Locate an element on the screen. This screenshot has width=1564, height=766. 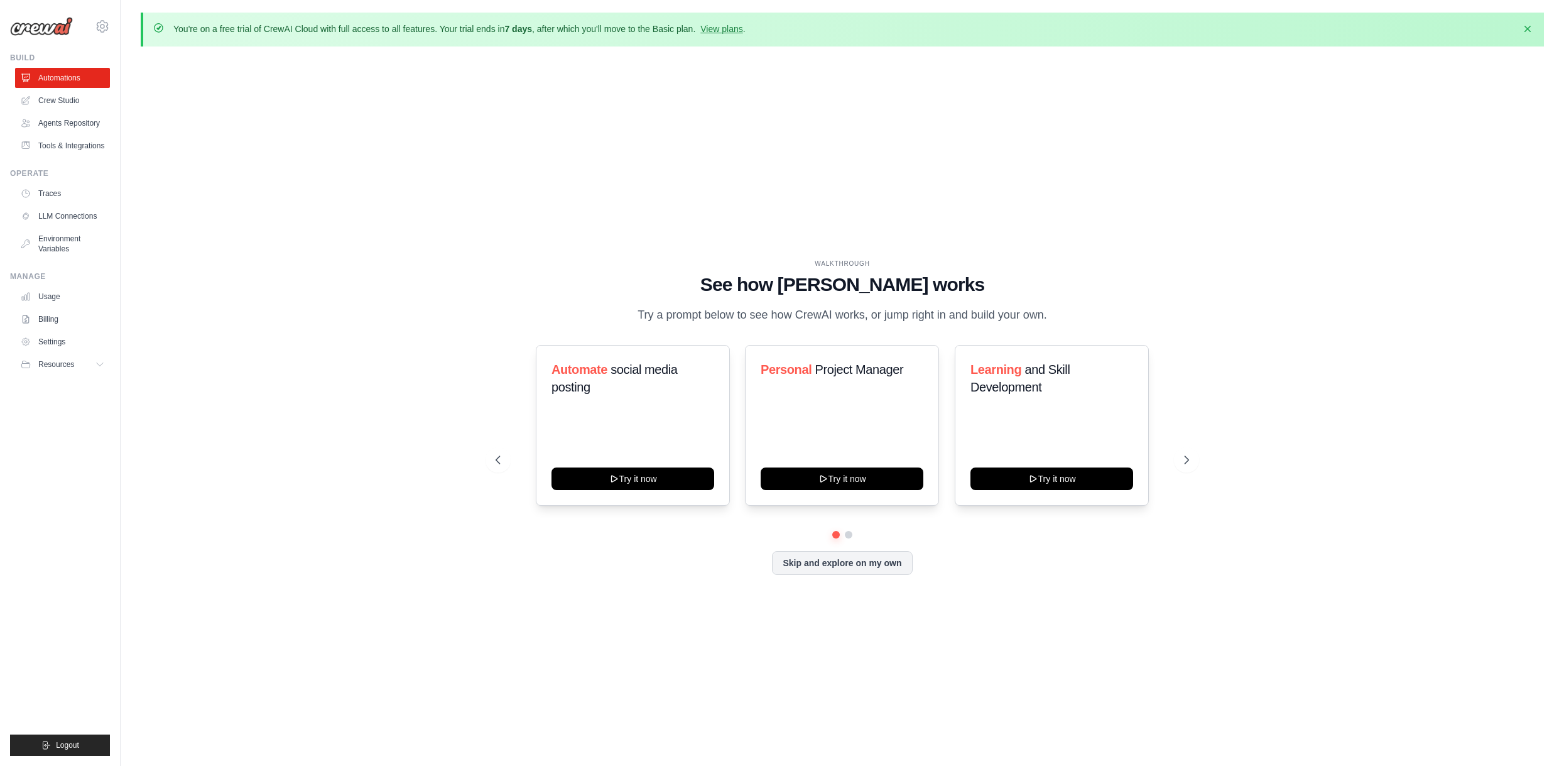
a: Automations is located at coordinates (62, 78).